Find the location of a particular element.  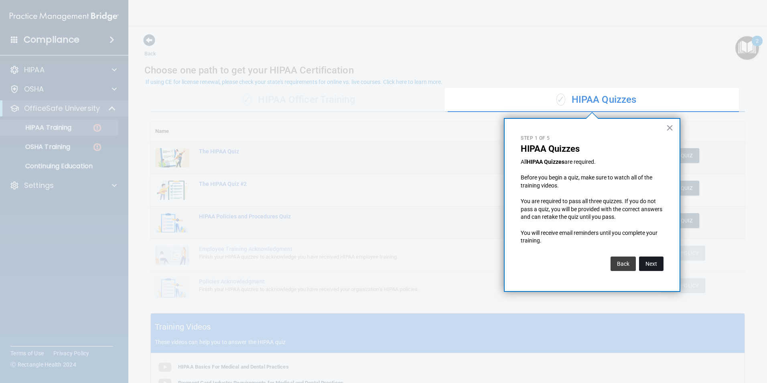

p: HIPAA Quizzes is located at coordinates (592, 149).